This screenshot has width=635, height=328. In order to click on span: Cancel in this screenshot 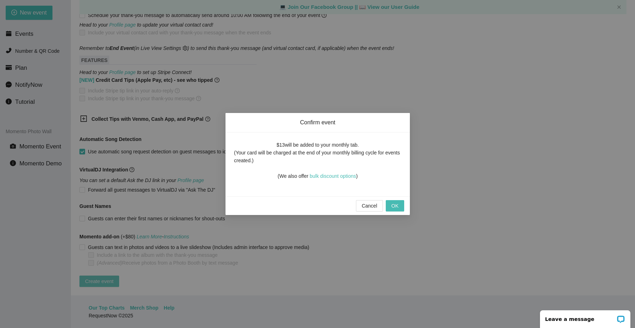, I will do `click(369, 206)`.